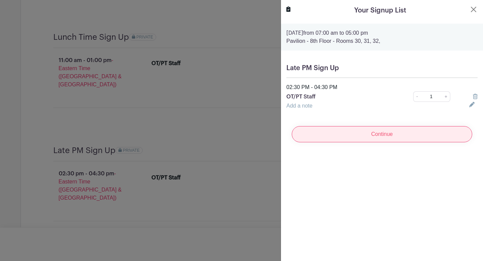 This screenshot has width=483, height=261. Describe the element at coordinates (340, 97) in the screenshot. I see `p: OT/PT Staff` at that location.